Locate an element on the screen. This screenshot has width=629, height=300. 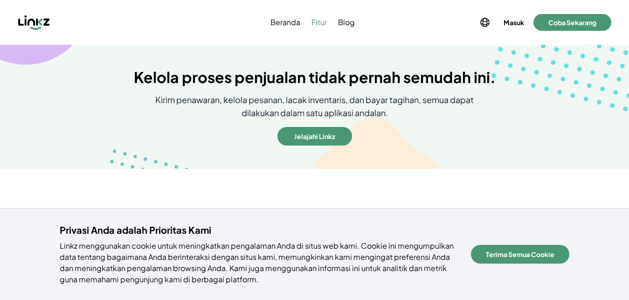
a: Beranda is located at coordinates (285, 22).